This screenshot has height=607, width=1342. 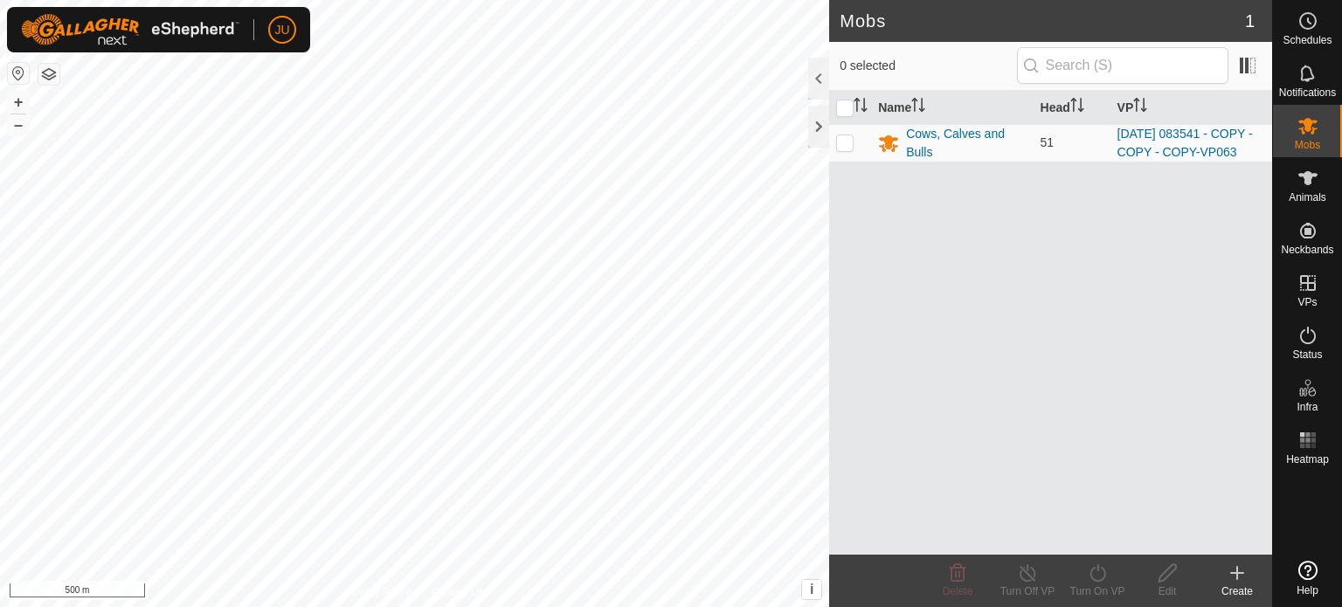 What do you see at coordinates (18, 73) in the screenshot?
I see `button: Reset Map` at bounding box center [18, 73].